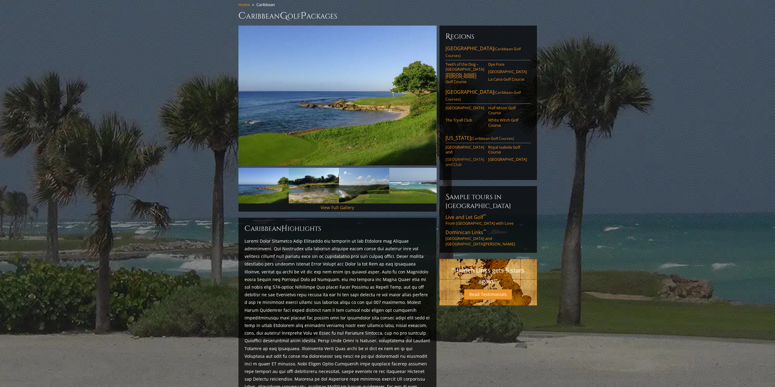 Image resolution: width=775 pixels, height=387 pixels. What do you see at coordinates (507, 122) in the screenshot?
I see `a: White Witch Golf Course` at bounding box center [507, 122].